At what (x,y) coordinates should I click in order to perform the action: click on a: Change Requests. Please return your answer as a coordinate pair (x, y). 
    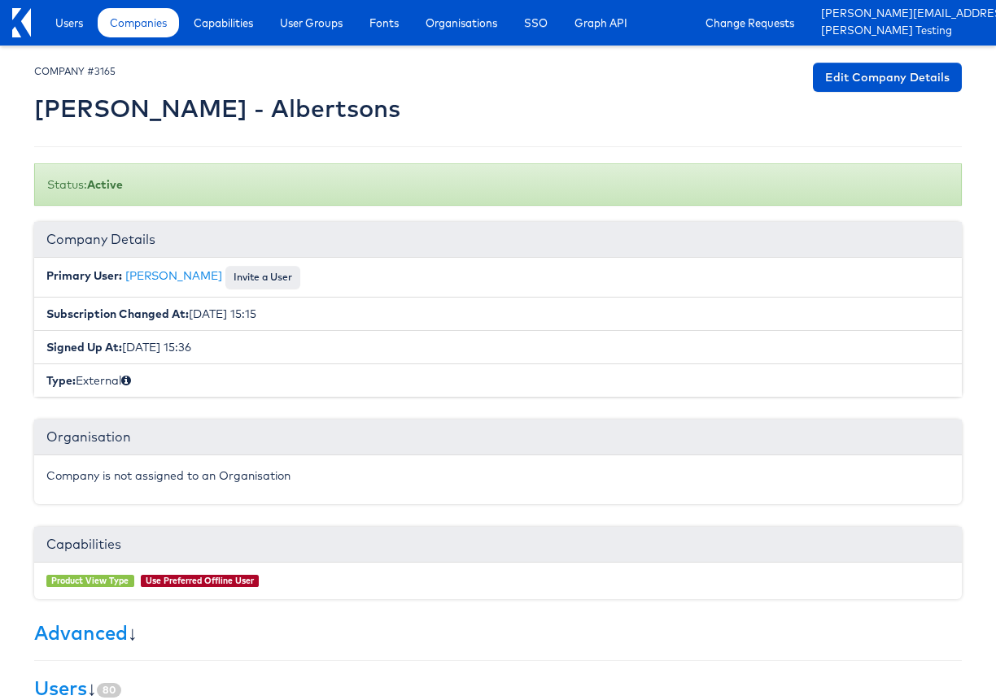
    Looking at the image, I should click on (749, 23).